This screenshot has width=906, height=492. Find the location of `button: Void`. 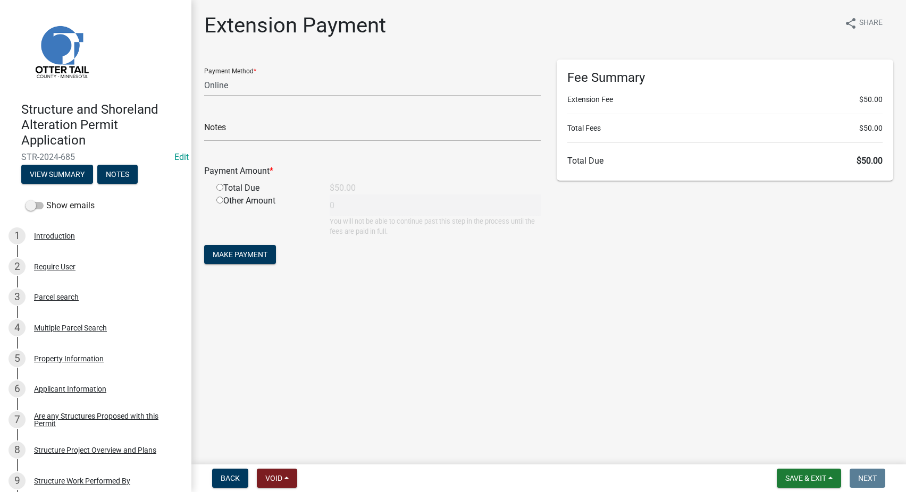

button: Void is located at coordinates (277, 478).